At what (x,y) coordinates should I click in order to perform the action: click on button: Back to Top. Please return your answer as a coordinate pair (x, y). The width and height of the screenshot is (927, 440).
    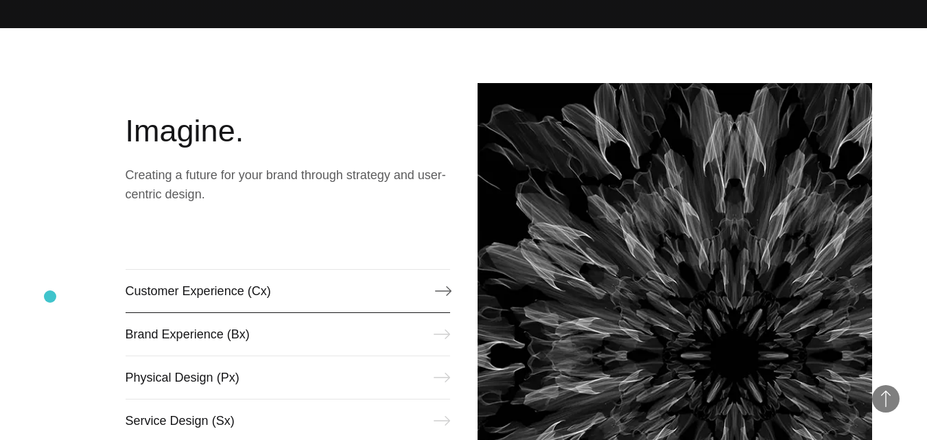
    Looking at the image, I should click on (886, 399).